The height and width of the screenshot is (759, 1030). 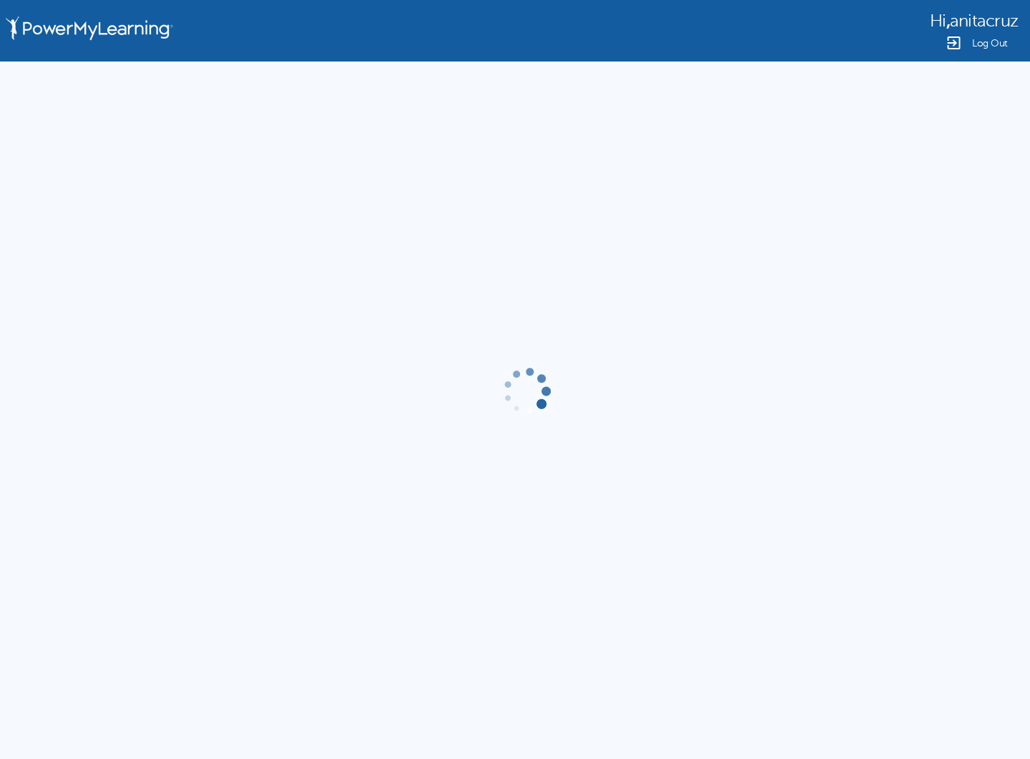 I want to click on img: gif-load2.gif, so click(x=527, y=391).